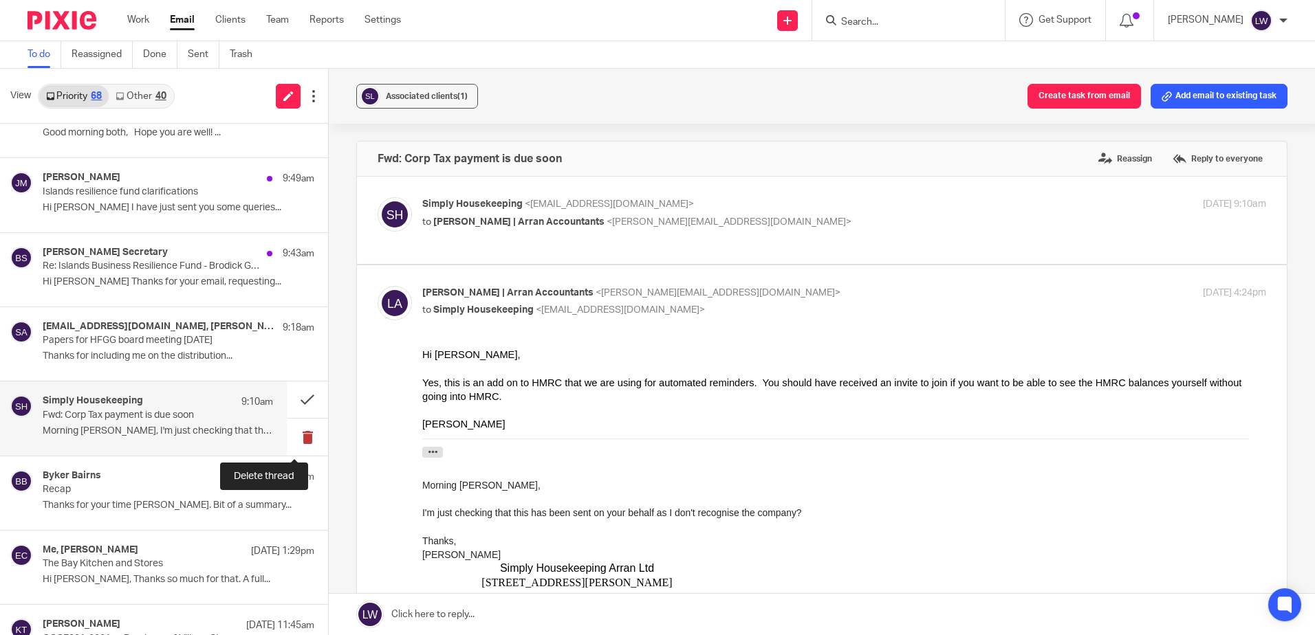 This screenshot has width=1315, height=635. Describe the element at coordinates (91, 270) in the screenshot. I see `td: 01770 307057` at that location.